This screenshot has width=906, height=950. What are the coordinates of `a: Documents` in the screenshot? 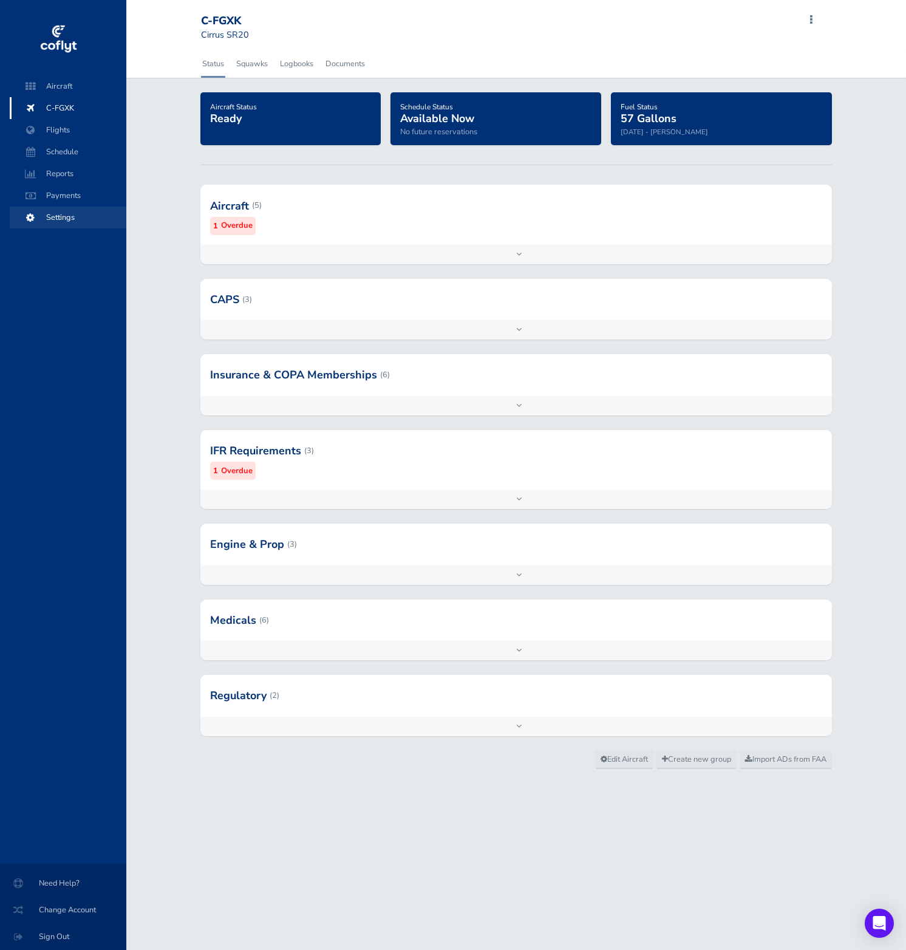 It's located at (345, 64).